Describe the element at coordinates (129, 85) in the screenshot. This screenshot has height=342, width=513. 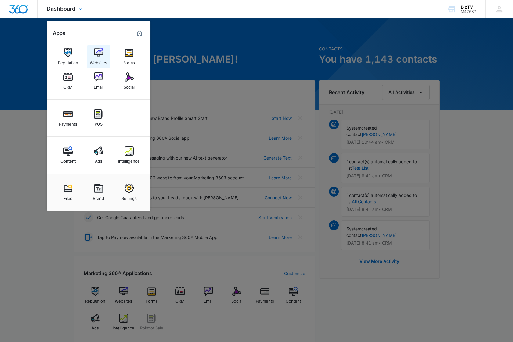
I see `div: Social` at that location.